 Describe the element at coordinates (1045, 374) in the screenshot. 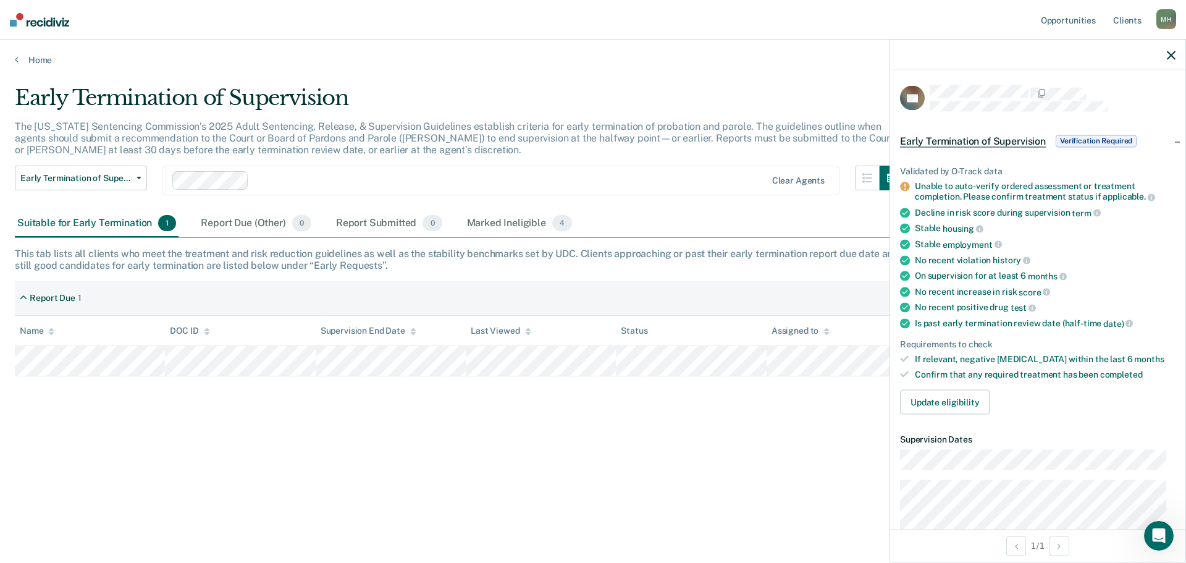

I see `div: Confirm that any required treatment has been` at that location.